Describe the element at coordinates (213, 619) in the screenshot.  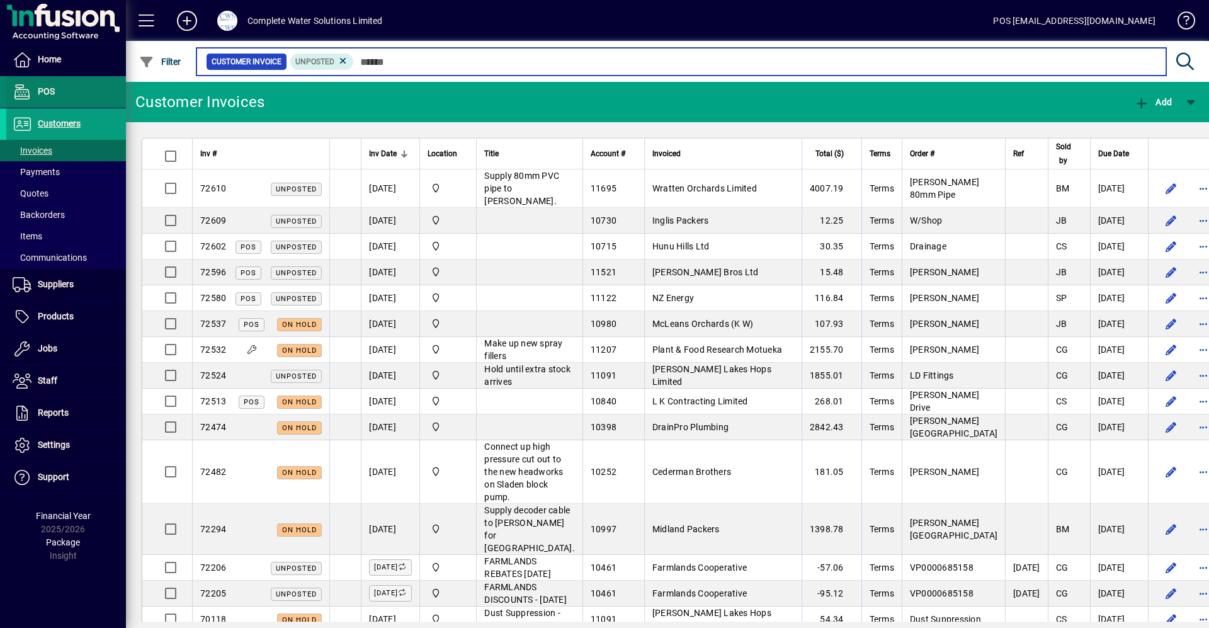
I see `span: 70118` at that location.